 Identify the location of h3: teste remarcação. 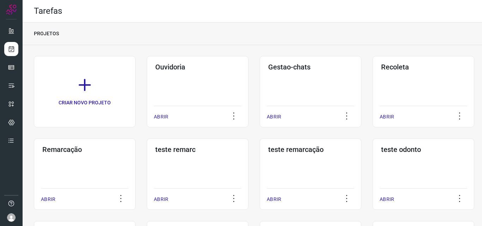
(310, 150).